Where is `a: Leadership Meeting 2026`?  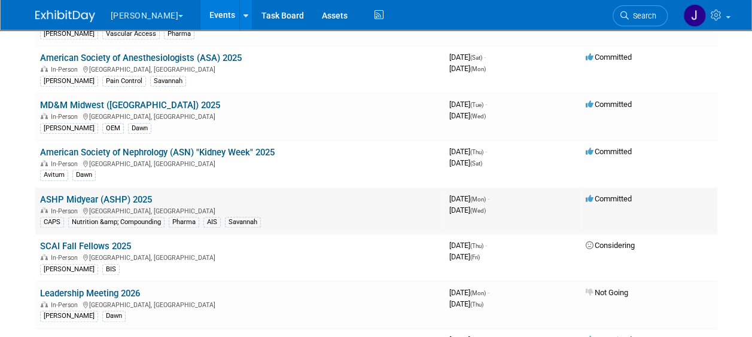
a: Leadership Meeting 2026 is located at coordinates (90, 294).